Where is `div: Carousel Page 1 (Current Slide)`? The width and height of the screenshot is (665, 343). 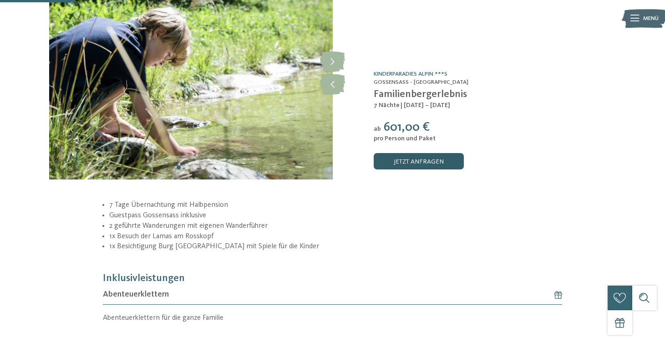 div: Carousel Page 1 (Current Slide) is located at coordinates (178, 167).